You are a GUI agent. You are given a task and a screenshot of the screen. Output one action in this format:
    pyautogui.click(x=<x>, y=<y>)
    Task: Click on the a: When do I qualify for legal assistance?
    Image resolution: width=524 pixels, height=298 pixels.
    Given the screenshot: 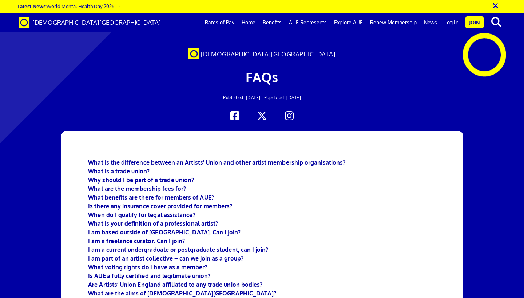 What is the action you would take?
    pyautogui.click(x=142, y=215)
    